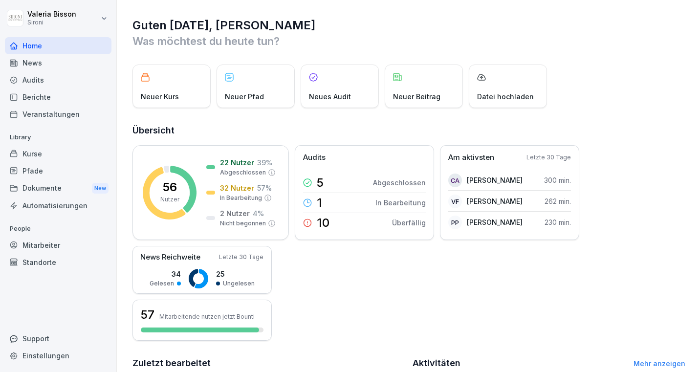  Describe the element at coordinates (58, 97) in the screenshot. I see `div: Berichte` at that location.